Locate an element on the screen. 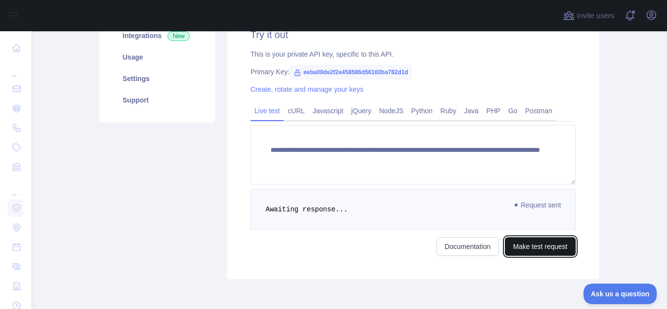  span: Awaiting response... is located at coordinates (307, 209).